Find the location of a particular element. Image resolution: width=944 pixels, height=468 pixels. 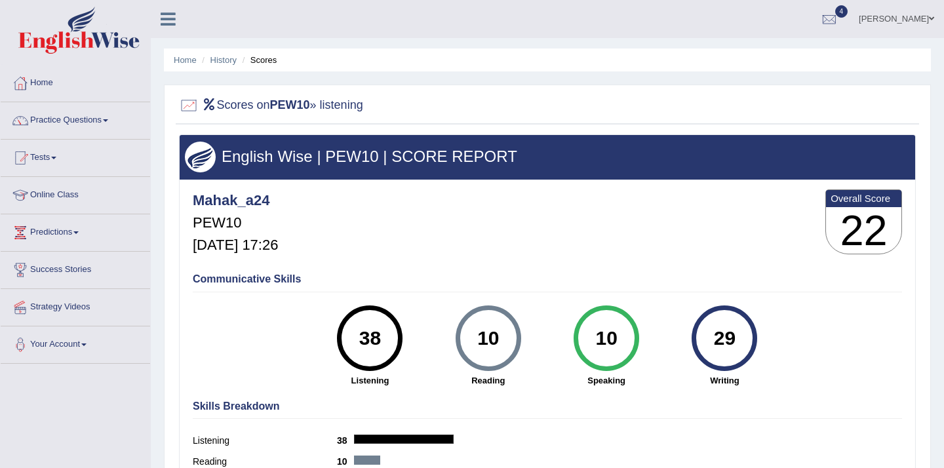

div: 29 is located at coordinates (725, 338).